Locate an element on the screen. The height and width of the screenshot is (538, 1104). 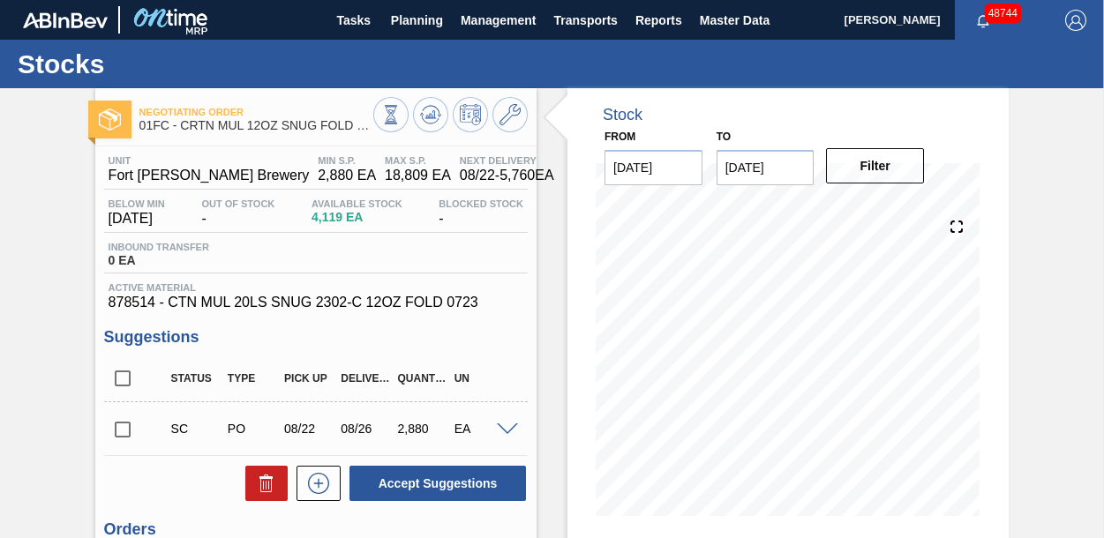
span: 0 EA is located at coordinates (159, 260).